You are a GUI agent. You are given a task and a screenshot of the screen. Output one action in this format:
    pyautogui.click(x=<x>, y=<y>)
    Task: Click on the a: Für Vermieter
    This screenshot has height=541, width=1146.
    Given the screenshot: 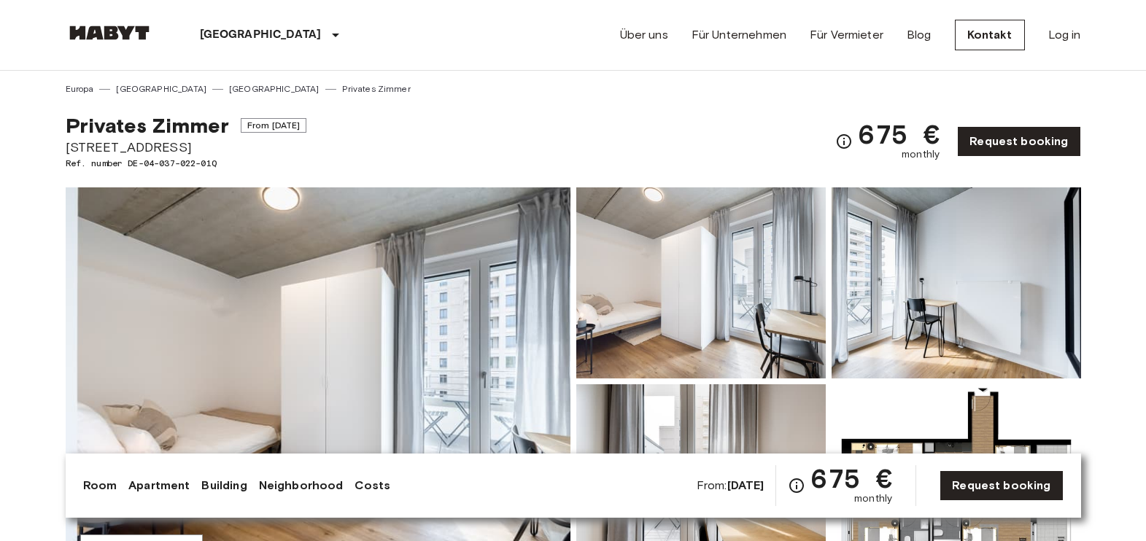 What is the action you would take?
    pyautogui.click(x=846, y=35)
    